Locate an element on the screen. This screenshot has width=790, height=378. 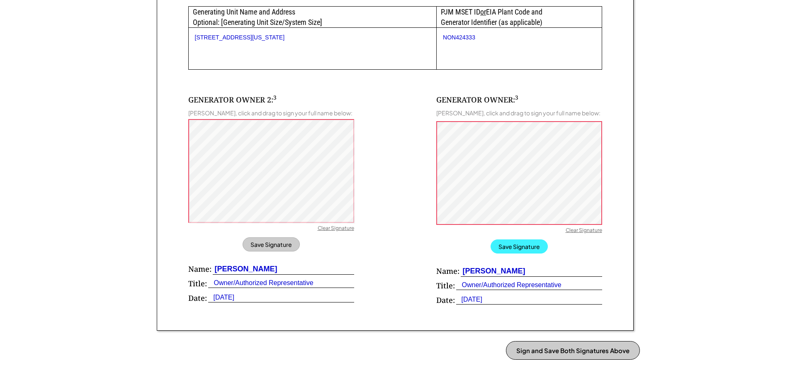
div: PJM MSET ID EIA Plant Code and Generator Identifier (as applicable) is located at coordinates (519, 17).